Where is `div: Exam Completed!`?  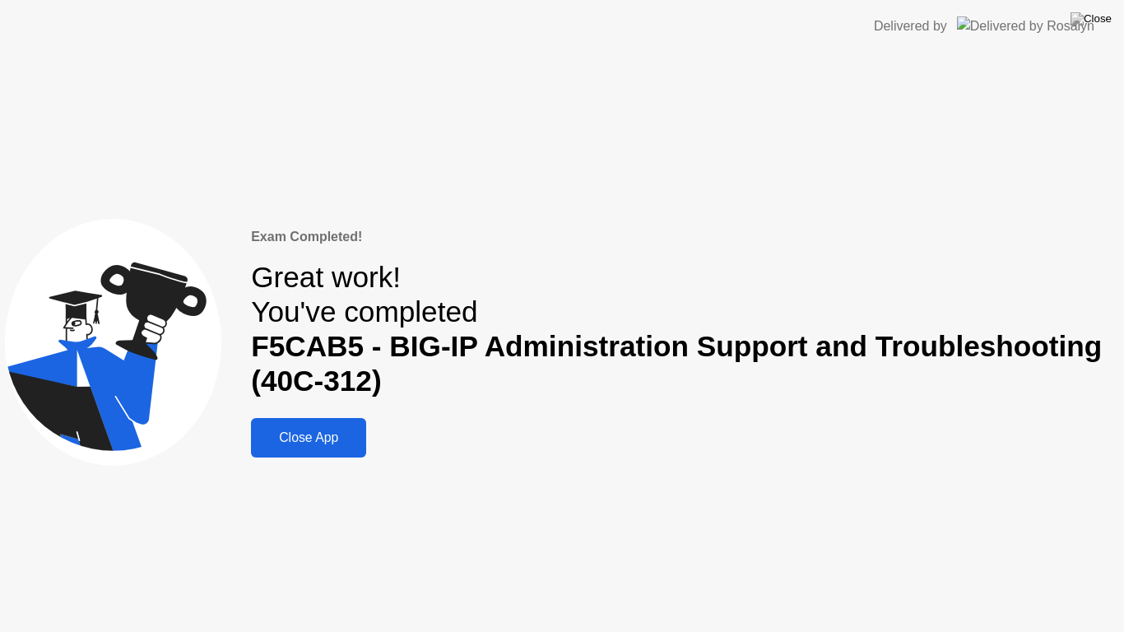 div: Exam Completed! is located at coordinates (684, 237).